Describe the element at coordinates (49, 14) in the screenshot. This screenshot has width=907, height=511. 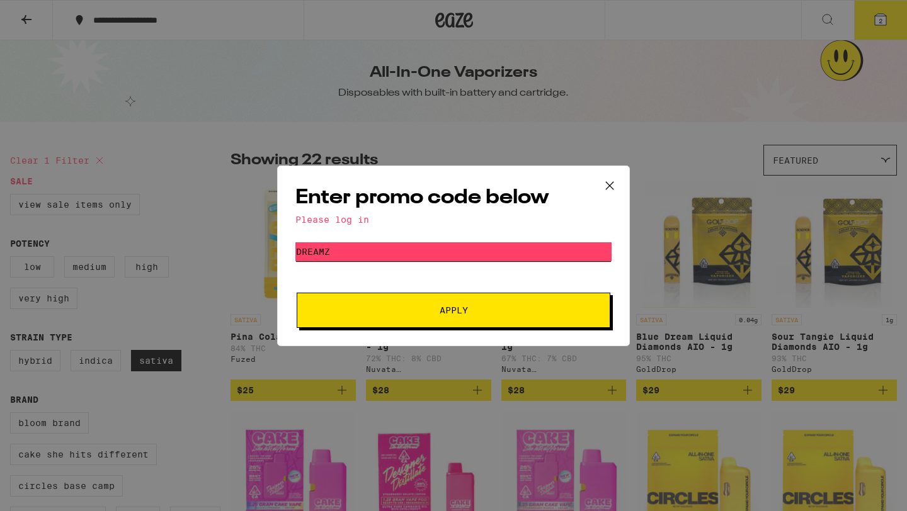
I see `span: Hi. Need any help?` at that location.